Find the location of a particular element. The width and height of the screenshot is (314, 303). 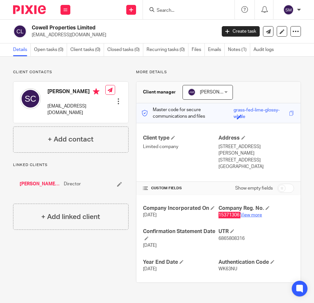

a: Create task is located at coordinates (240, 31).